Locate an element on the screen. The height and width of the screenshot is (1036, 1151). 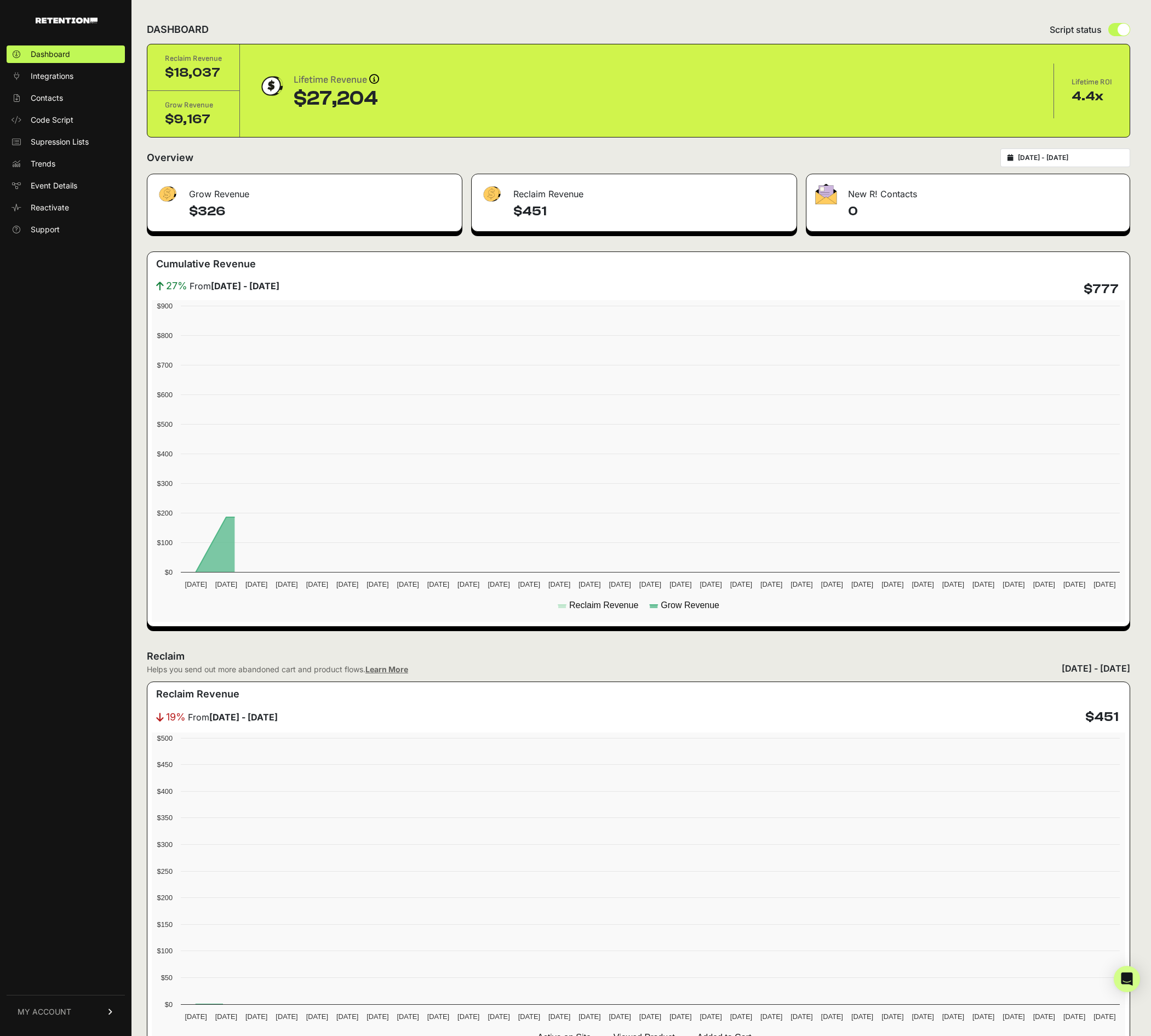
span: MY ACCOUNT is located at coordinates (44, 1012).